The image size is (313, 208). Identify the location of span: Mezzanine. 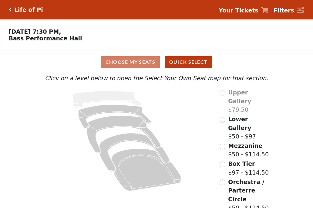
(245, 145).